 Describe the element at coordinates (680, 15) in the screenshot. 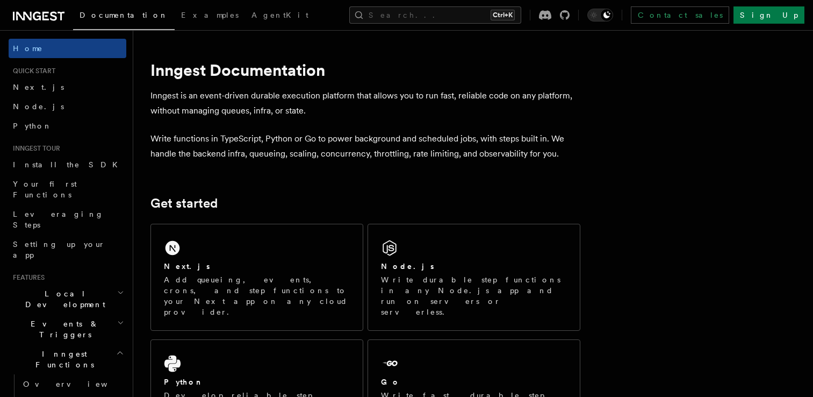

I see `a: Contact sales` at that location.